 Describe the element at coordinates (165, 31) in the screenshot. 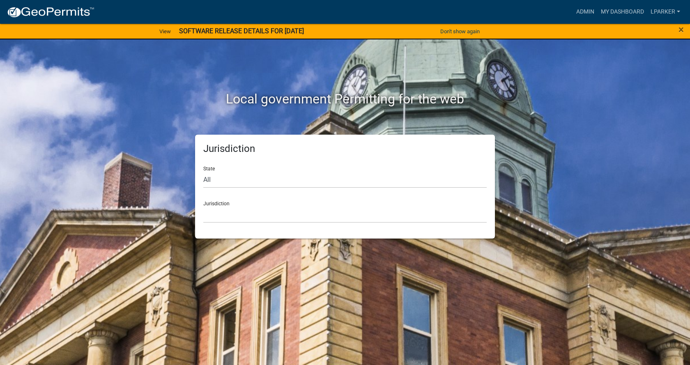

I see `a: View` at that location.